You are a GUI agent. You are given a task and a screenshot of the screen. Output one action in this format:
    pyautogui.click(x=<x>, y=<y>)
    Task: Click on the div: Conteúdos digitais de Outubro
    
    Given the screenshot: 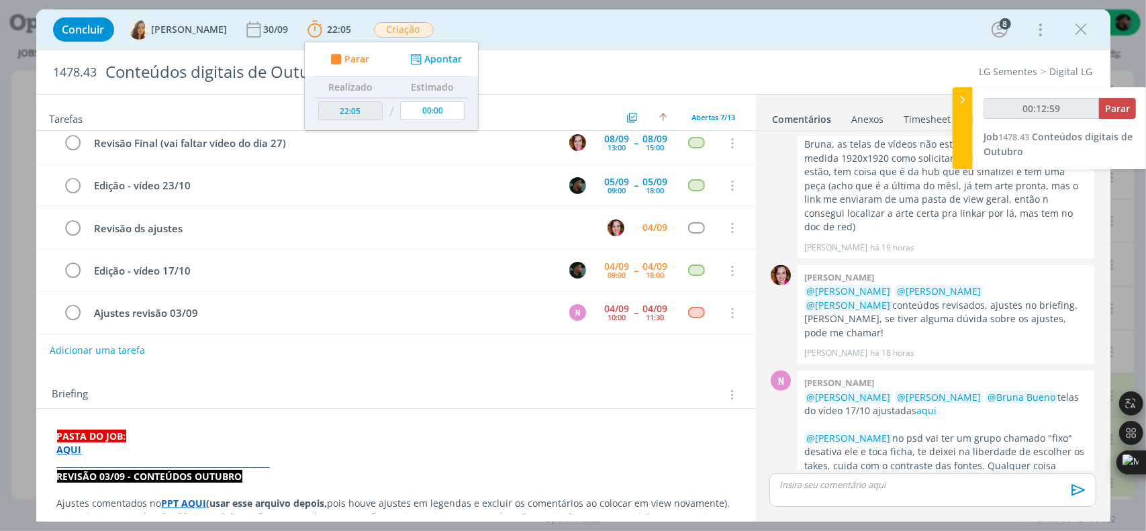 What is the action you would take?
    pyautogui.click(x=377, y=72)
    